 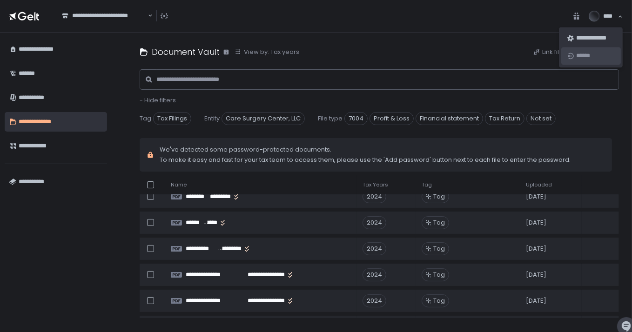 I want to click on div: Search for option, so click(x=104, y=16).